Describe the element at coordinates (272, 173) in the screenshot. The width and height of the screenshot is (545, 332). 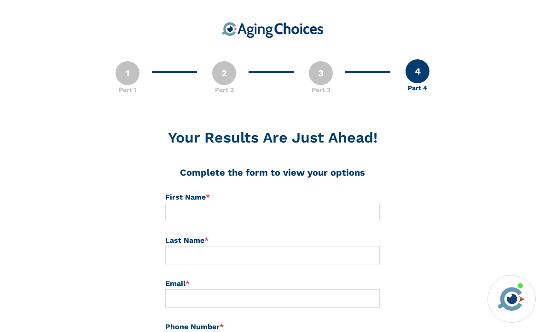
I see `h3: Complete the form to view your options` at that location.